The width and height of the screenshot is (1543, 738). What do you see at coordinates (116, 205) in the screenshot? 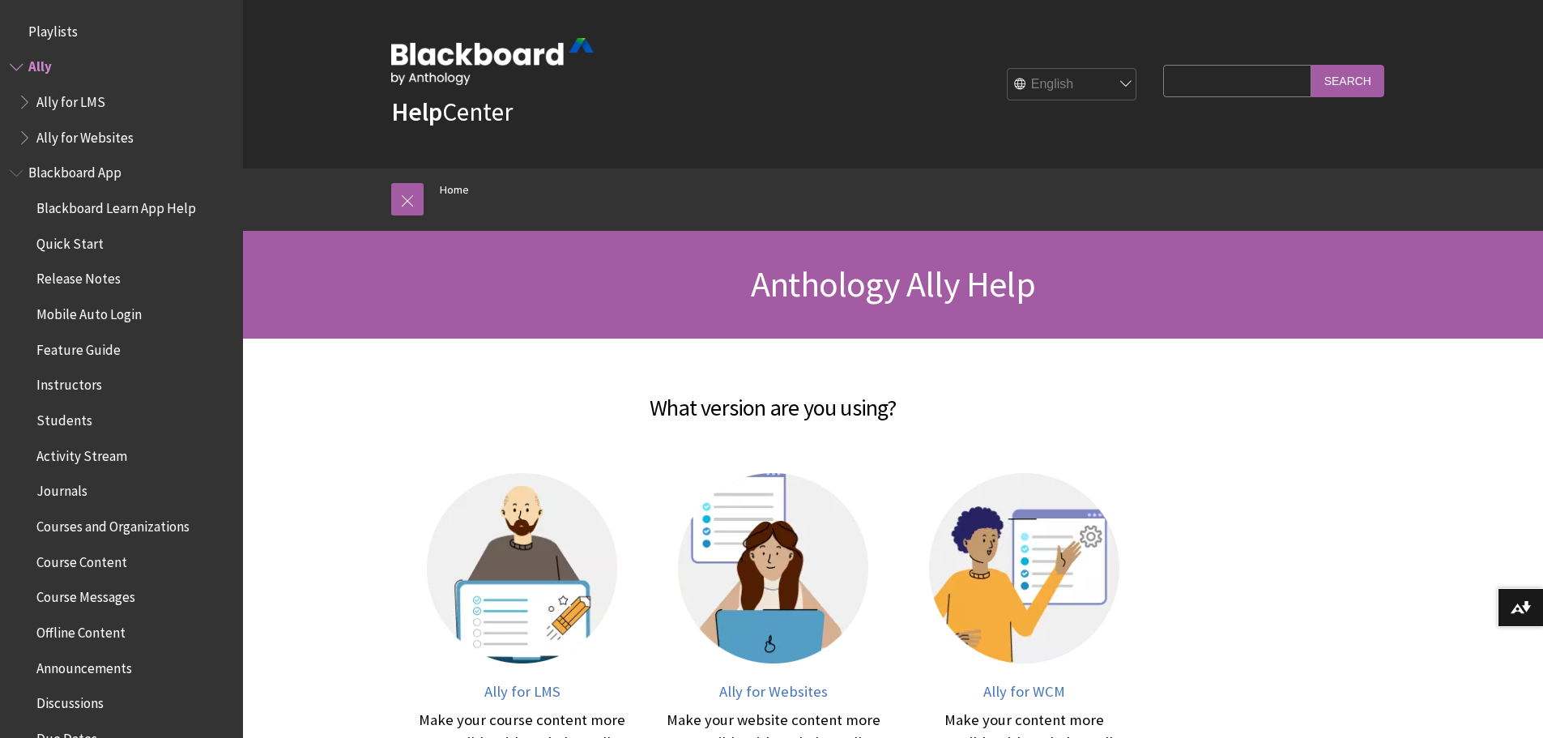
I see `span: Blackboard Learn App Help` at bounding box center [116, 205].